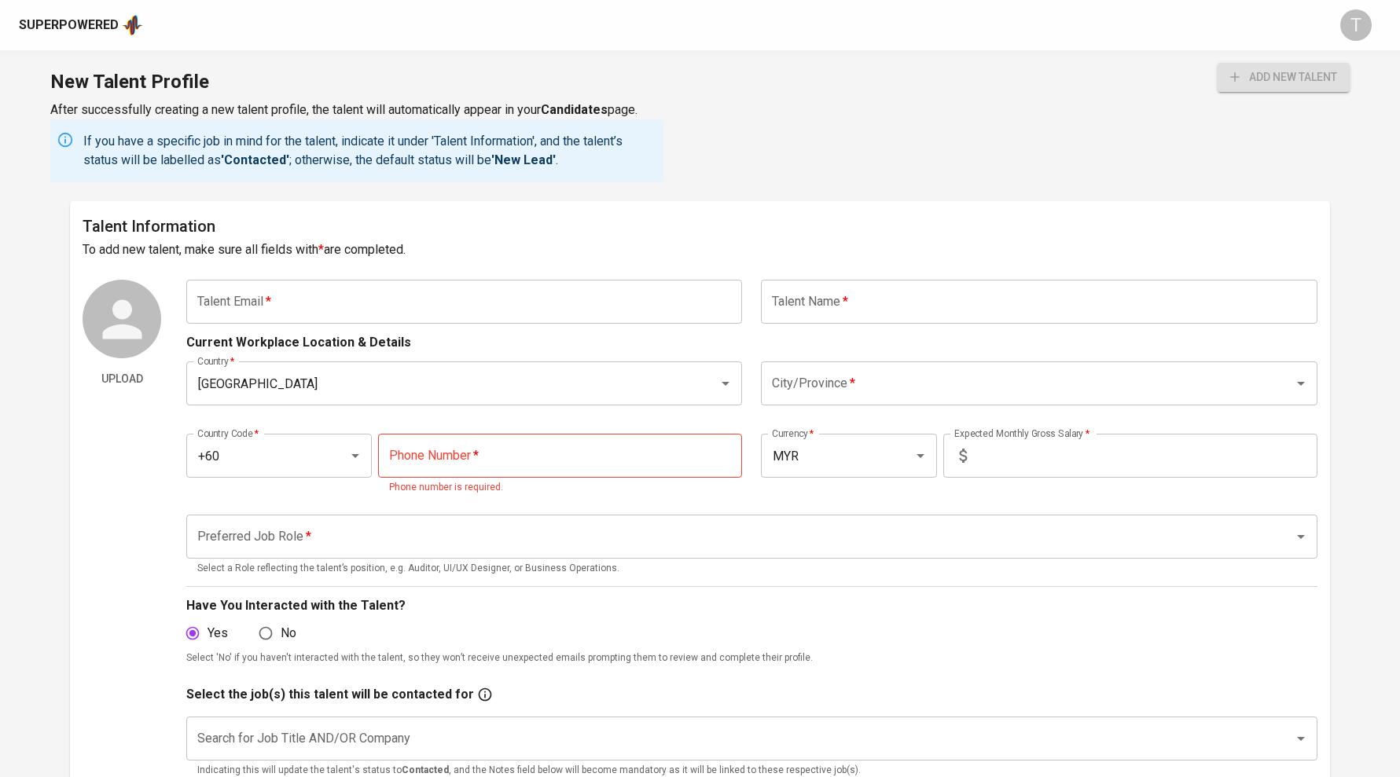 The height and width of the screenshot is (777, 1400). I want to click on p: After successfully creating a new talent profile, the talent will automatically appear in your page., so click(357, 110).